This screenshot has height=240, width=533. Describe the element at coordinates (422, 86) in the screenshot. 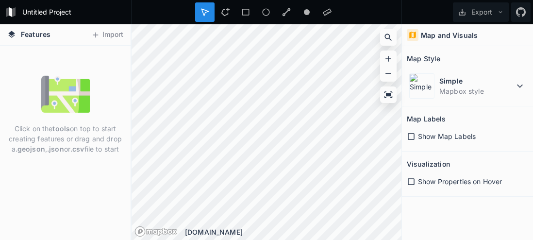

I see `img: Simple` at that location.